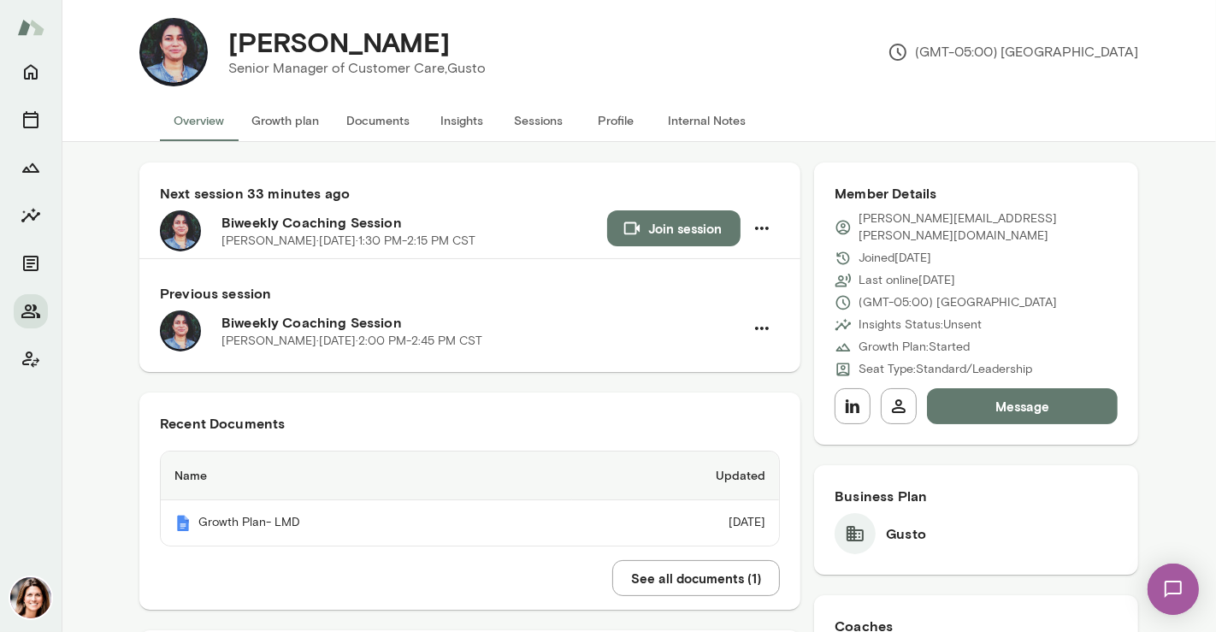 Image resolution: width=1216 pixels, height=632 pixels. What do you see at coordinates (706, 121) in the screenshot?
I see `button: Internal Notes` at bounding box center [706, 121].